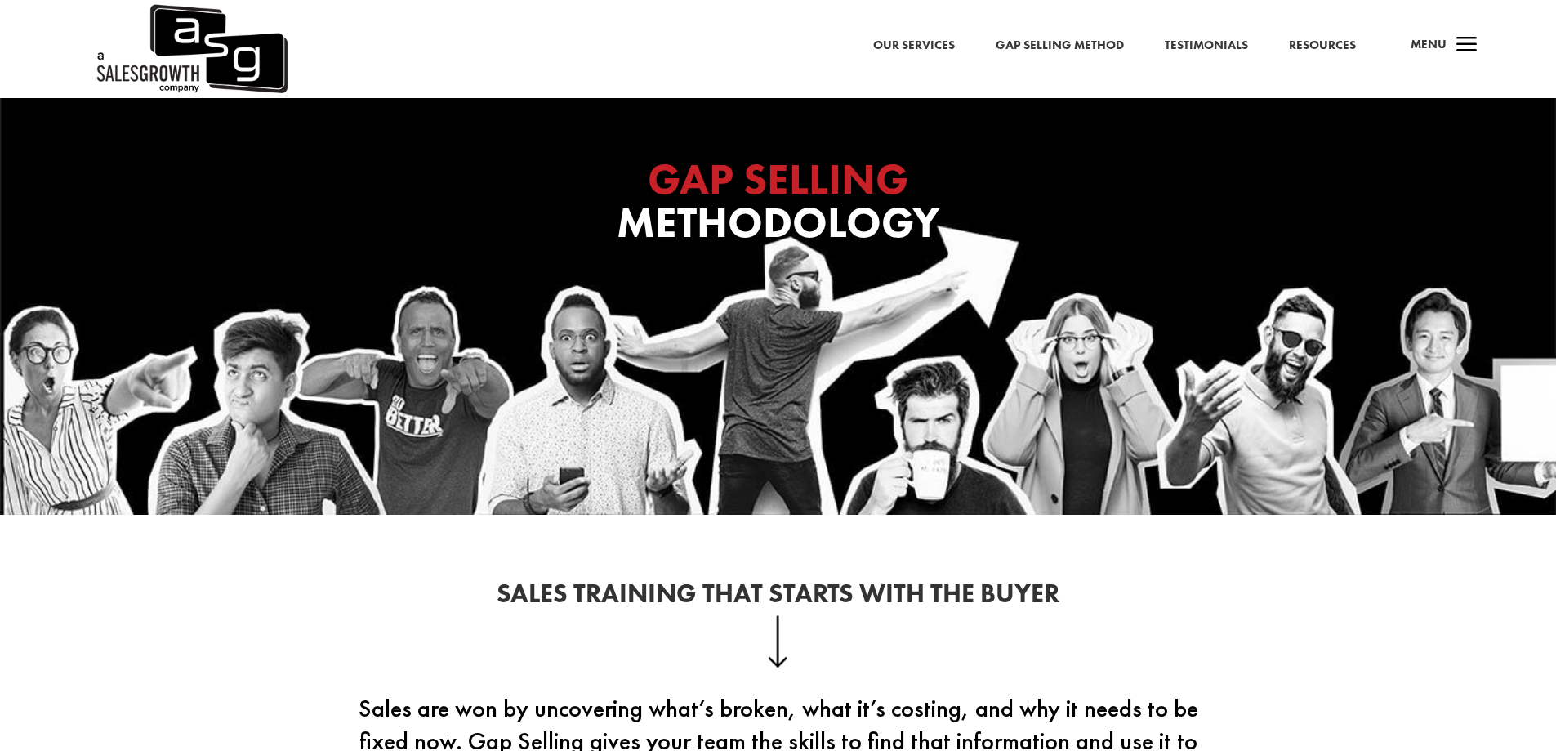  What do you see at coordinates (1467, 46) in the screenshot?
I see `span: a` at bounding box center [1467, 46].